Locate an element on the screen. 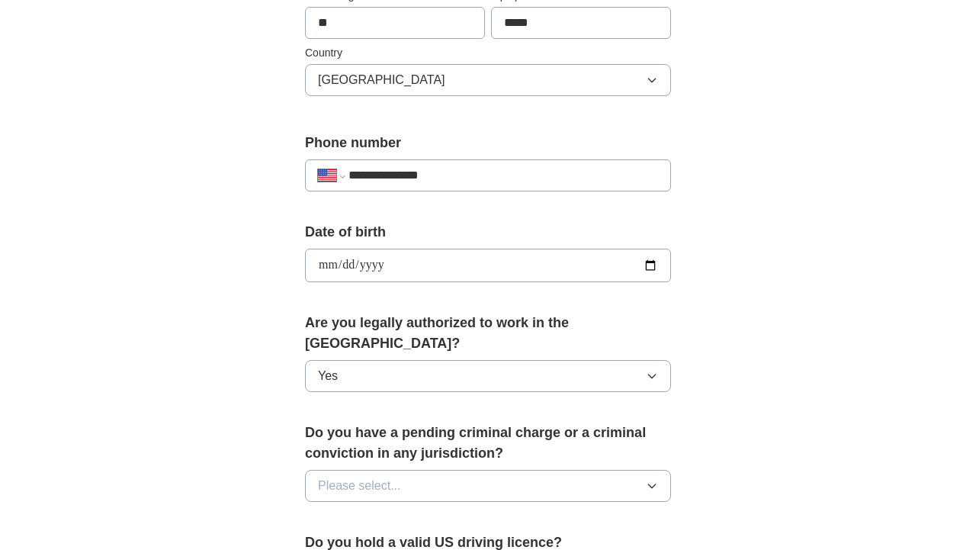  span: Please select... is located at coordinates (359, 486).